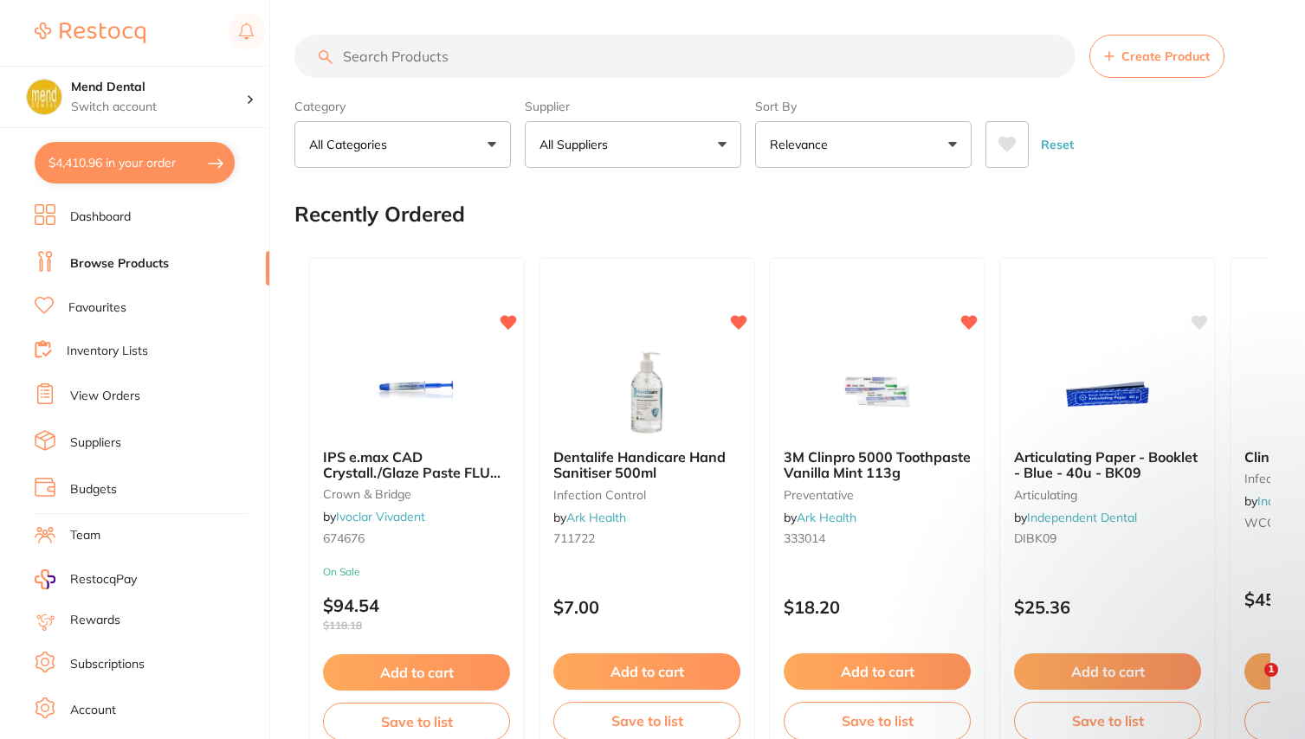 This screenshot has width=1305, height=739. I want to click on a: Team, so click(85, 536).